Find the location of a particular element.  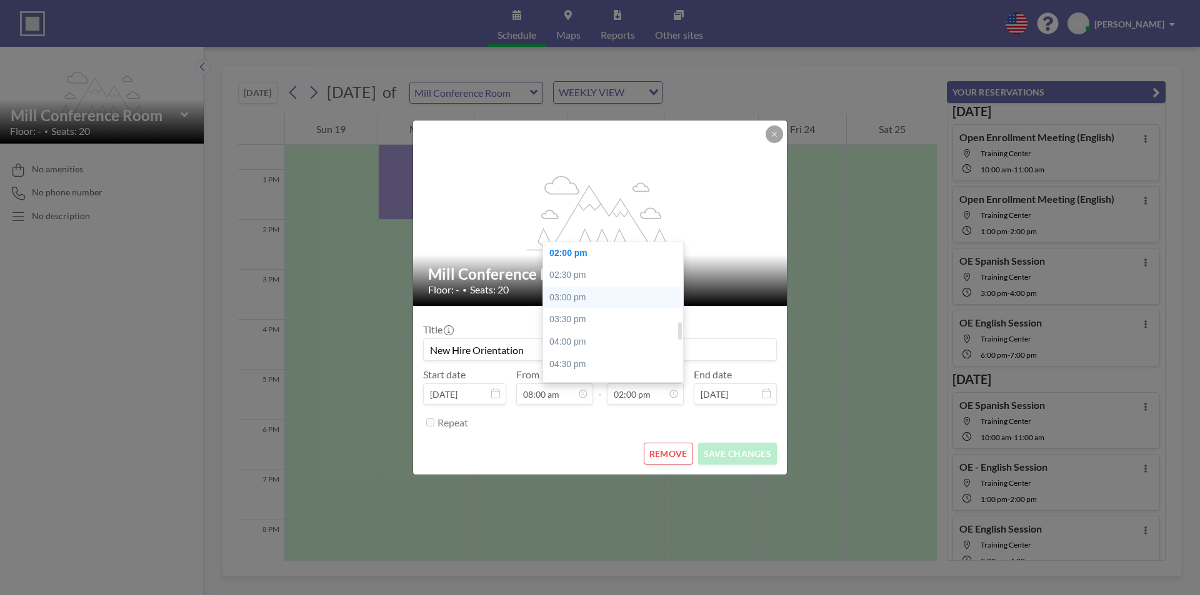

label: End date is located at coordinates (712, 375).